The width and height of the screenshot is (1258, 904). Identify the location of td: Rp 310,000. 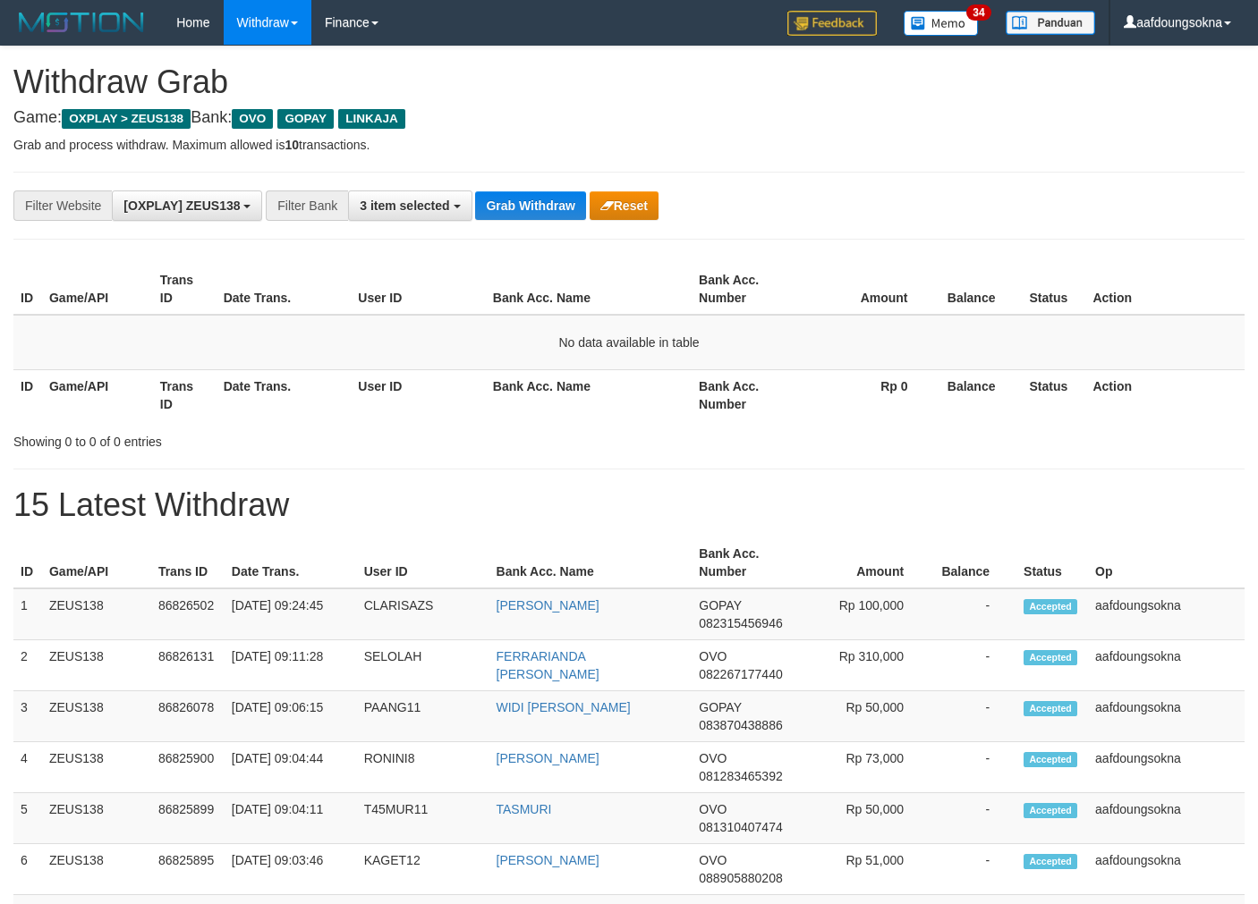
(865, 665).